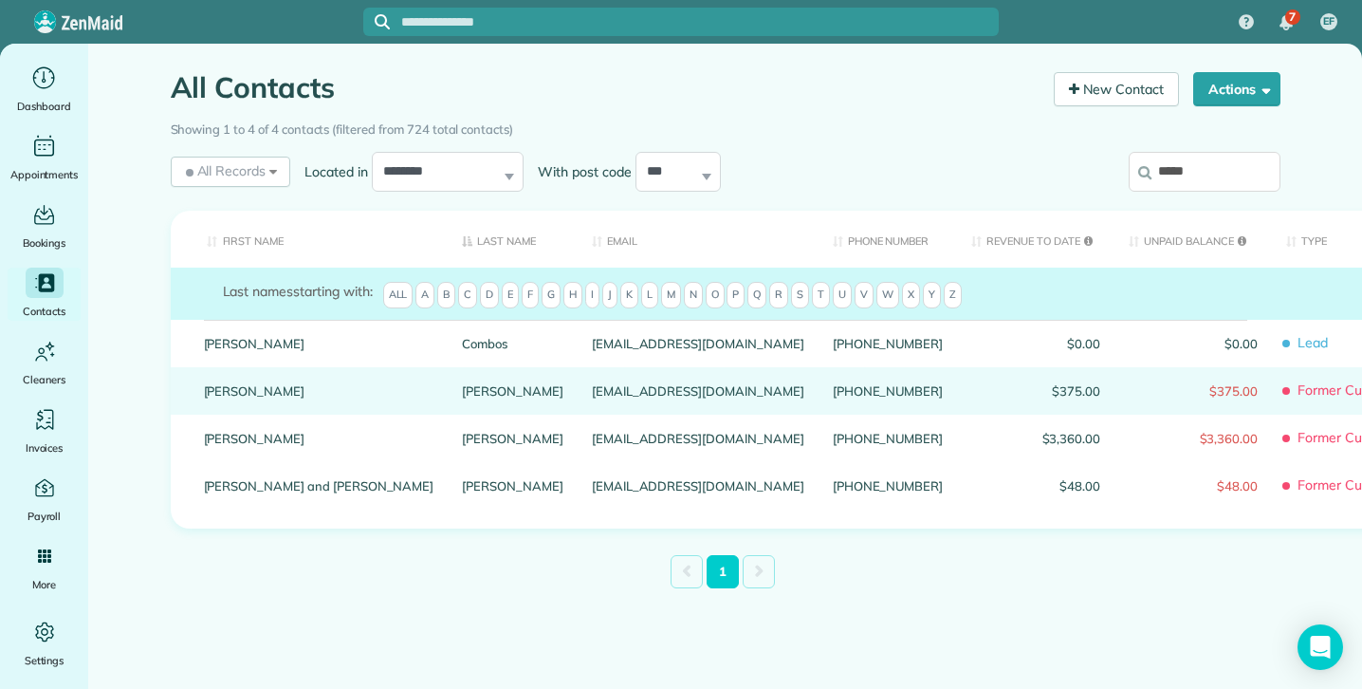 The height and width of the screenshot is (689, 1362). Describe the element at coordinates (44, 157) in the screenshot. I see `a: Appointments` at that location.